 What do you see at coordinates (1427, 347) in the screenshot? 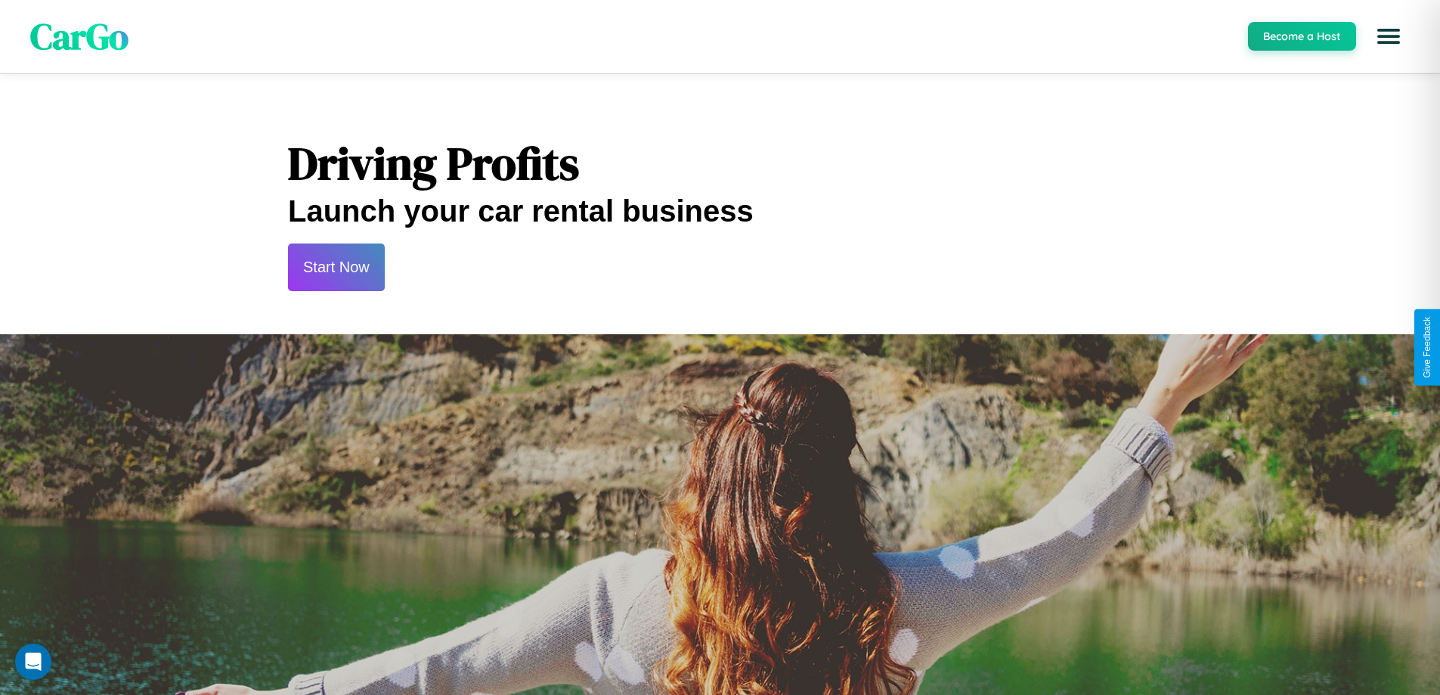
I see `div: Give Feedback` at bounding box center [1427, 347].